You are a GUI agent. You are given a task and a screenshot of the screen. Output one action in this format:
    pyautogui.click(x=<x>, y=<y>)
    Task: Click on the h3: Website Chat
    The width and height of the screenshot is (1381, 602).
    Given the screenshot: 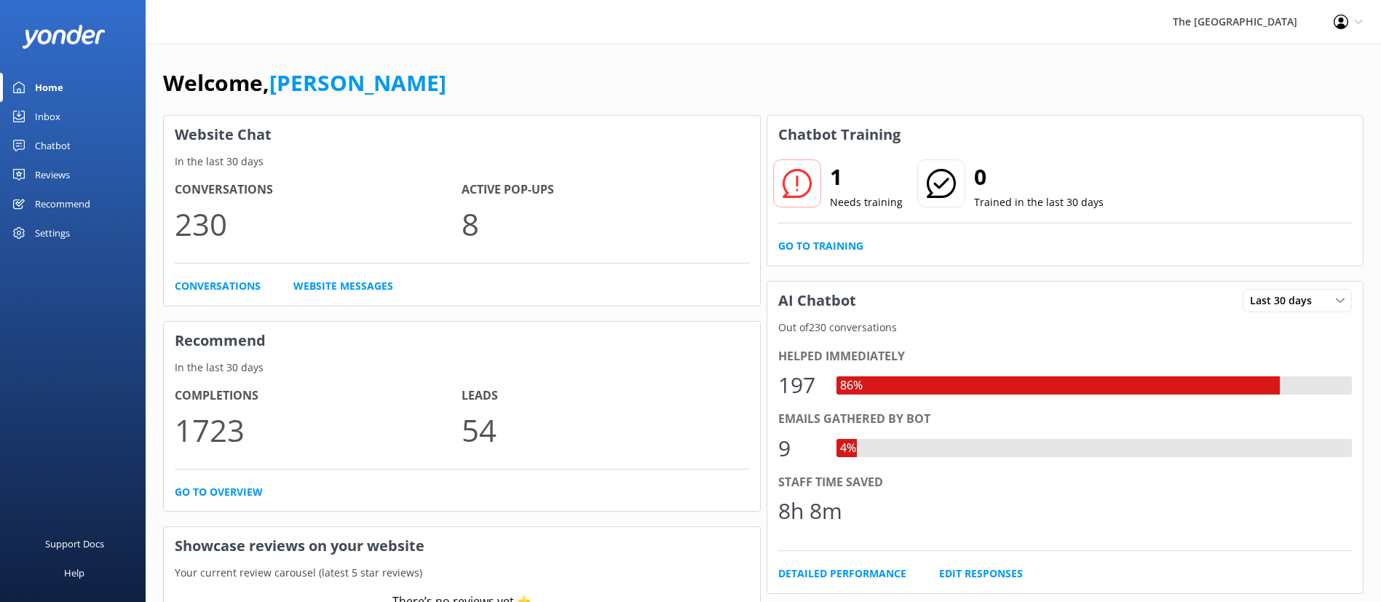 What is the action you would take?
    pyautogui.click(x=462, y=135)
    